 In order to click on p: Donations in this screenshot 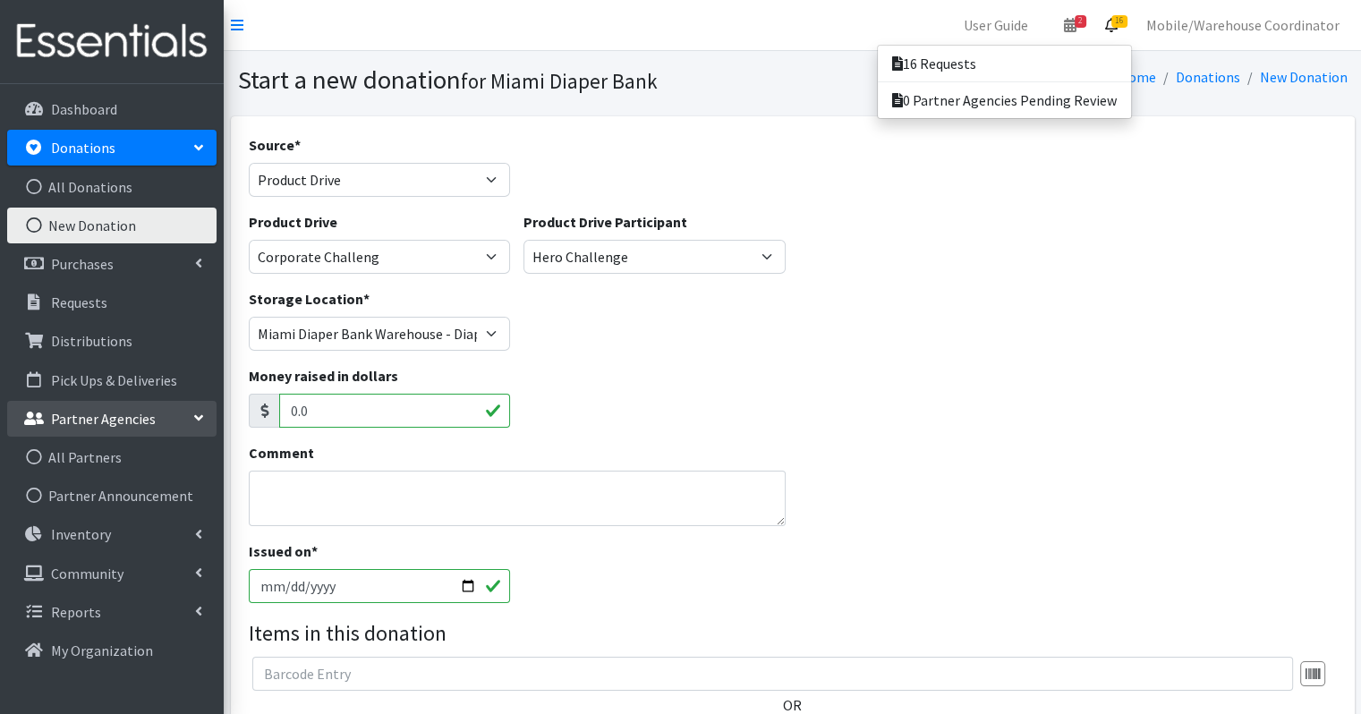, I will do `click(83, 148)`.